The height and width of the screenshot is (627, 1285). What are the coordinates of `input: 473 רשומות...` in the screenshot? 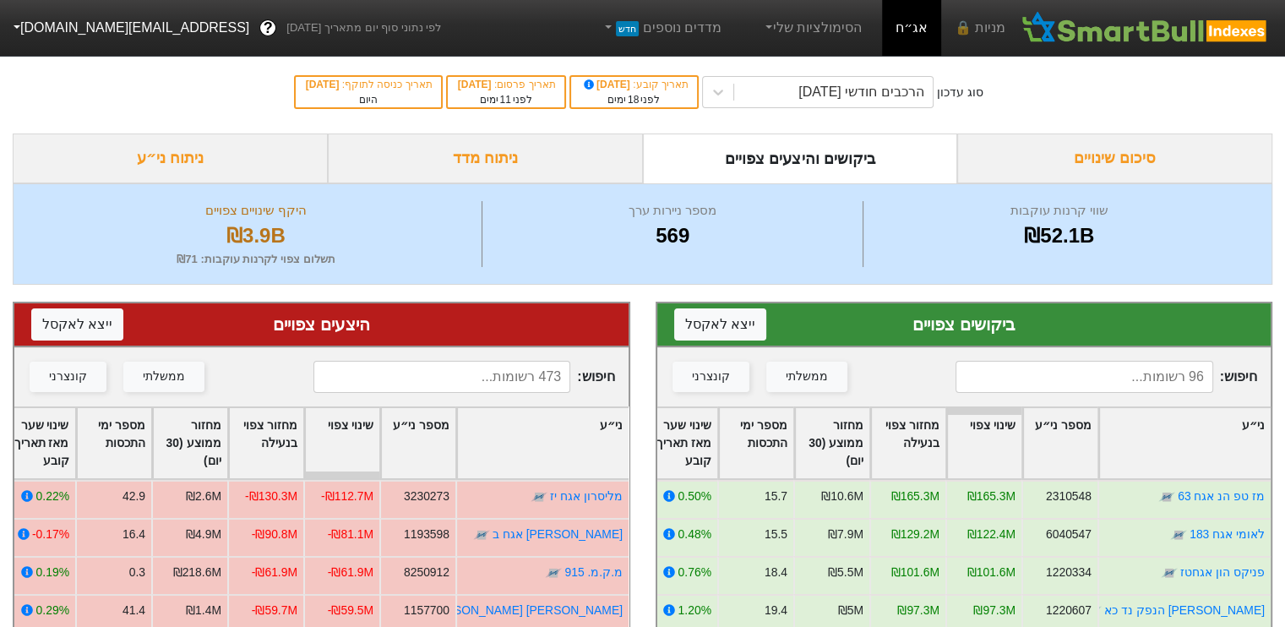 It's located at (442, 377).